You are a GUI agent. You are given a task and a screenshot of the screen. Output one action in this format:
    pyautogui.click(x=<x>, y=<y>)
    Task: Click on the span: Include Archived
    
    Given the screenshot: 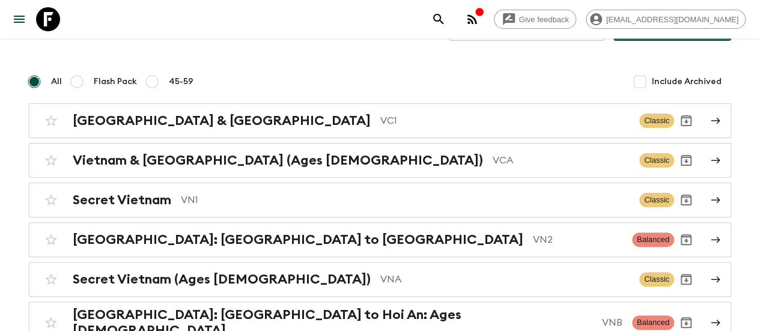 What is the action you would take?
    pyautogui.click(x=687, y=82)
    